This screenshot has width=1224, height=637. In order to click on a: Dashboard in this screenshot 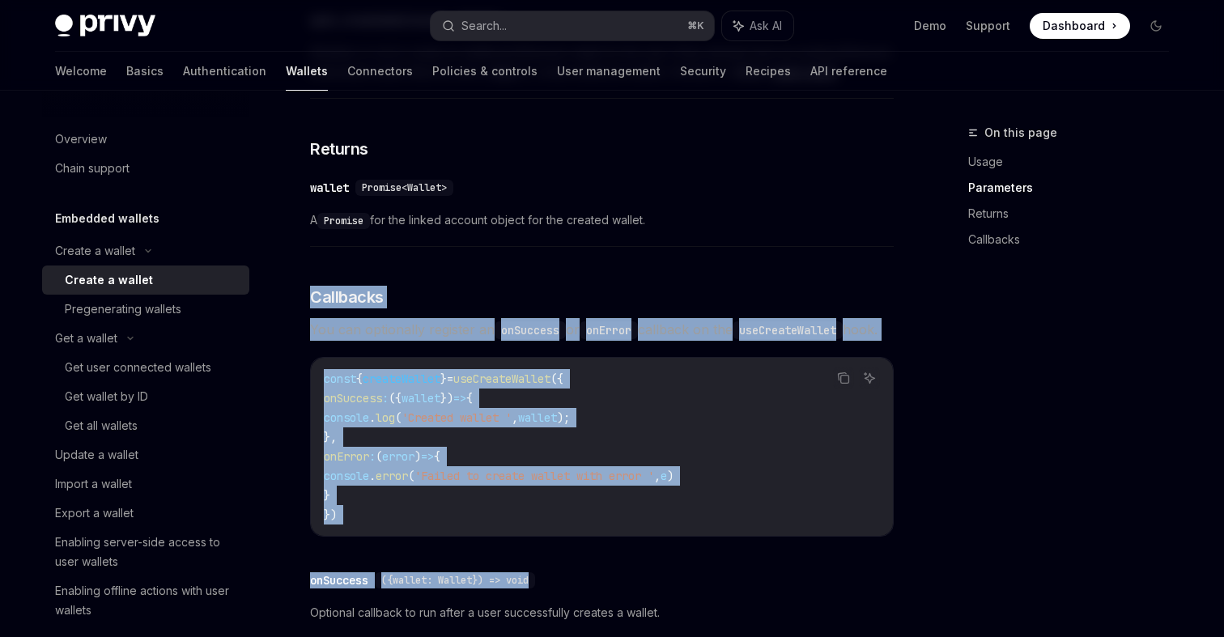, I will do `click(1080, 26)`.